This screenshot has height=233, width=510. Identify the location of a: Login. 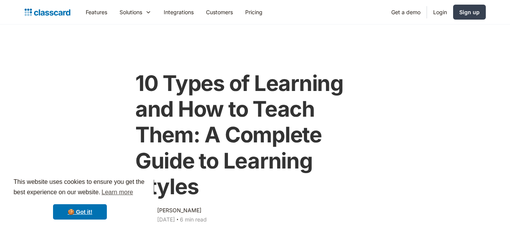
(440, 12).